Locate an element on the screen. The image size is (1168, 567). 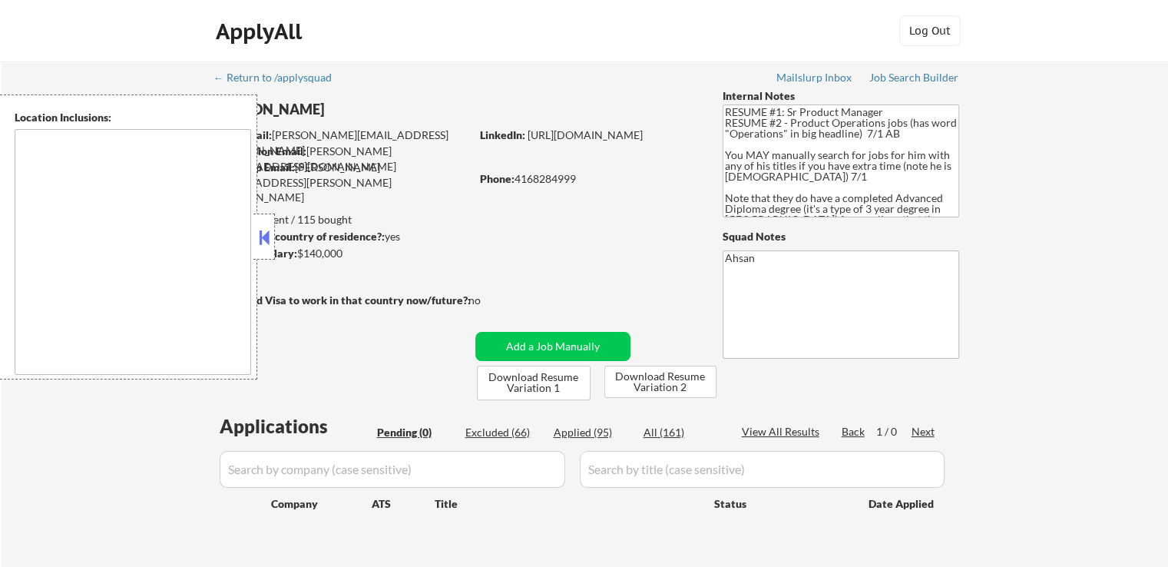
div: Mailslurp Inbox is located at coordinates (815, 78).